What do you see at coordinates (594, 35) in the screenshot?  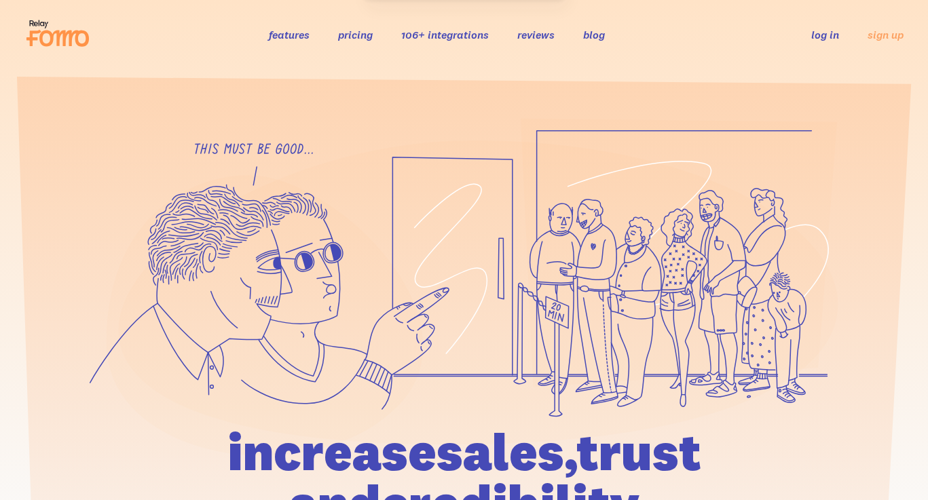 I see `a: blog` at bounding box center [594, 35].